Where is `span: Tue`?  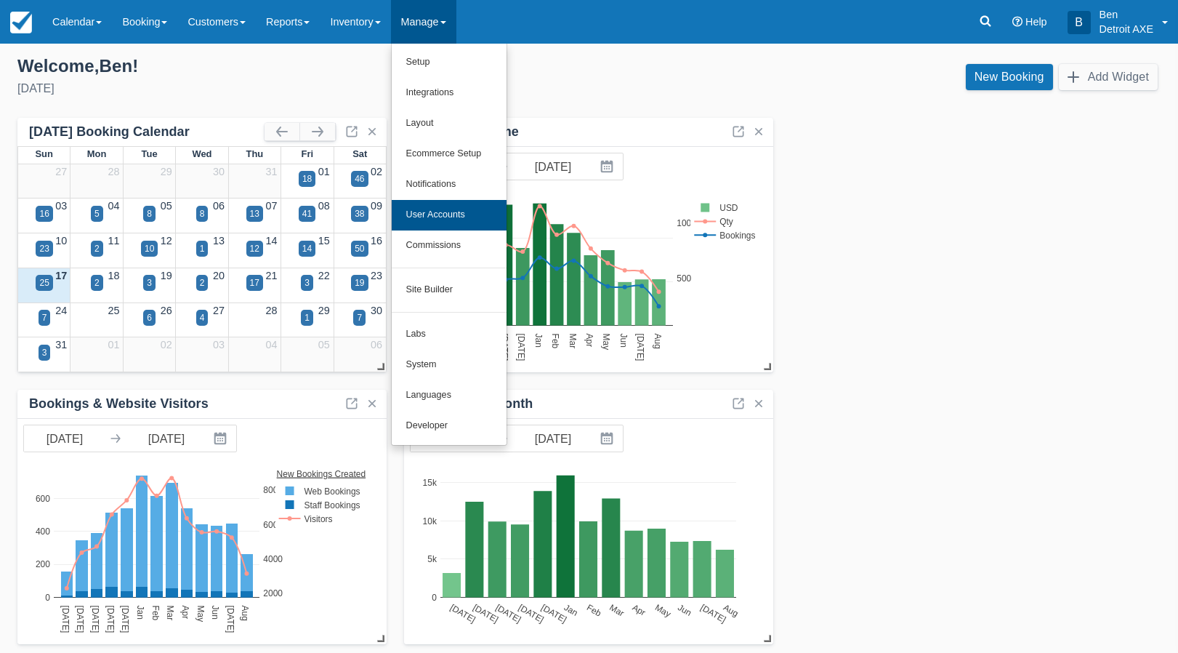
span: Tue is located at coordinates (150, 153).